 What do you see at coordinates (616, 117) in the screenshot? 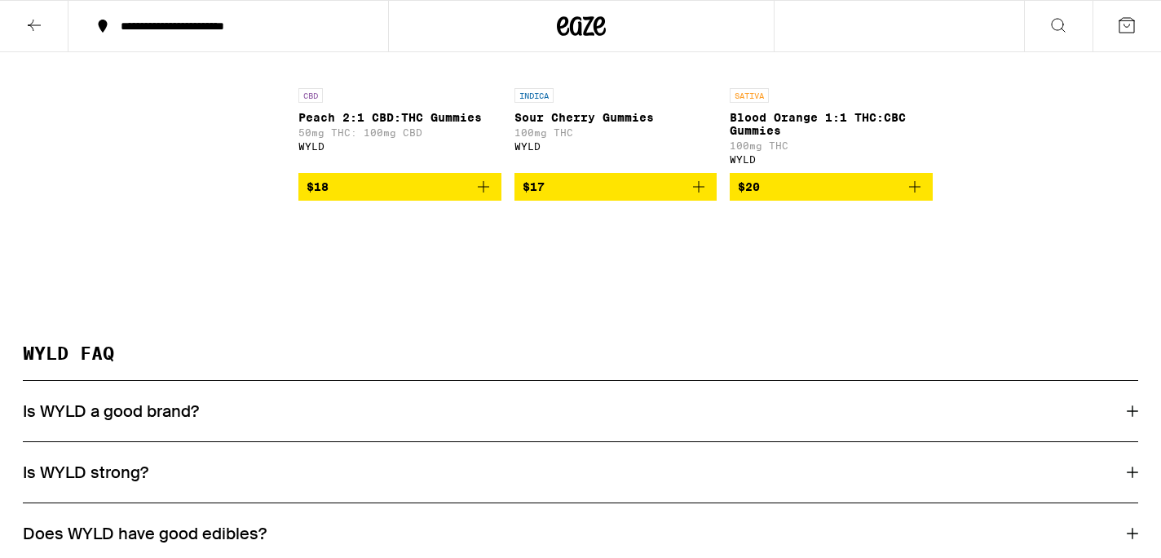
I see `p: Sour Cherry Gummies` at bounding box center [616, 117].